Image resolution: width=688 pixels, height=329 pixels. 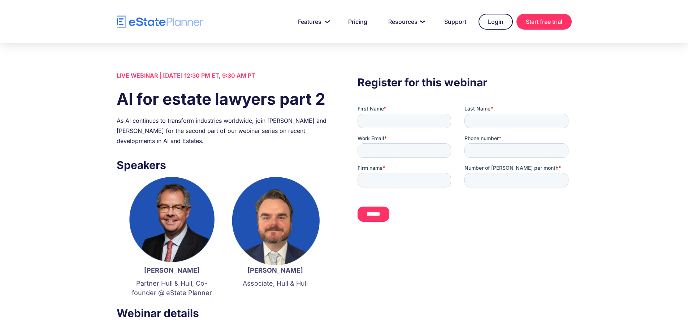 I want to click on h1: AI for estate lawyers part 2, so click(x=224, y=99).